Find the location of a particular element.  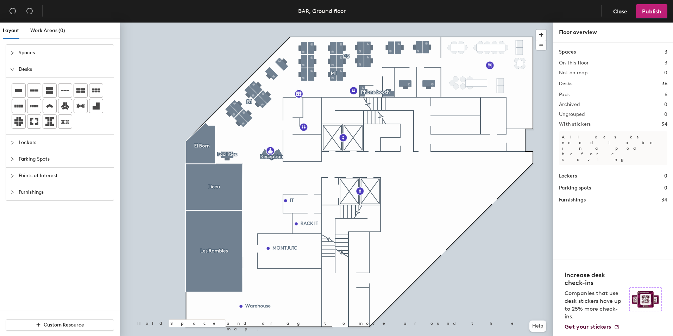

h2: Ungrouped is located at coordinates (572, 114).